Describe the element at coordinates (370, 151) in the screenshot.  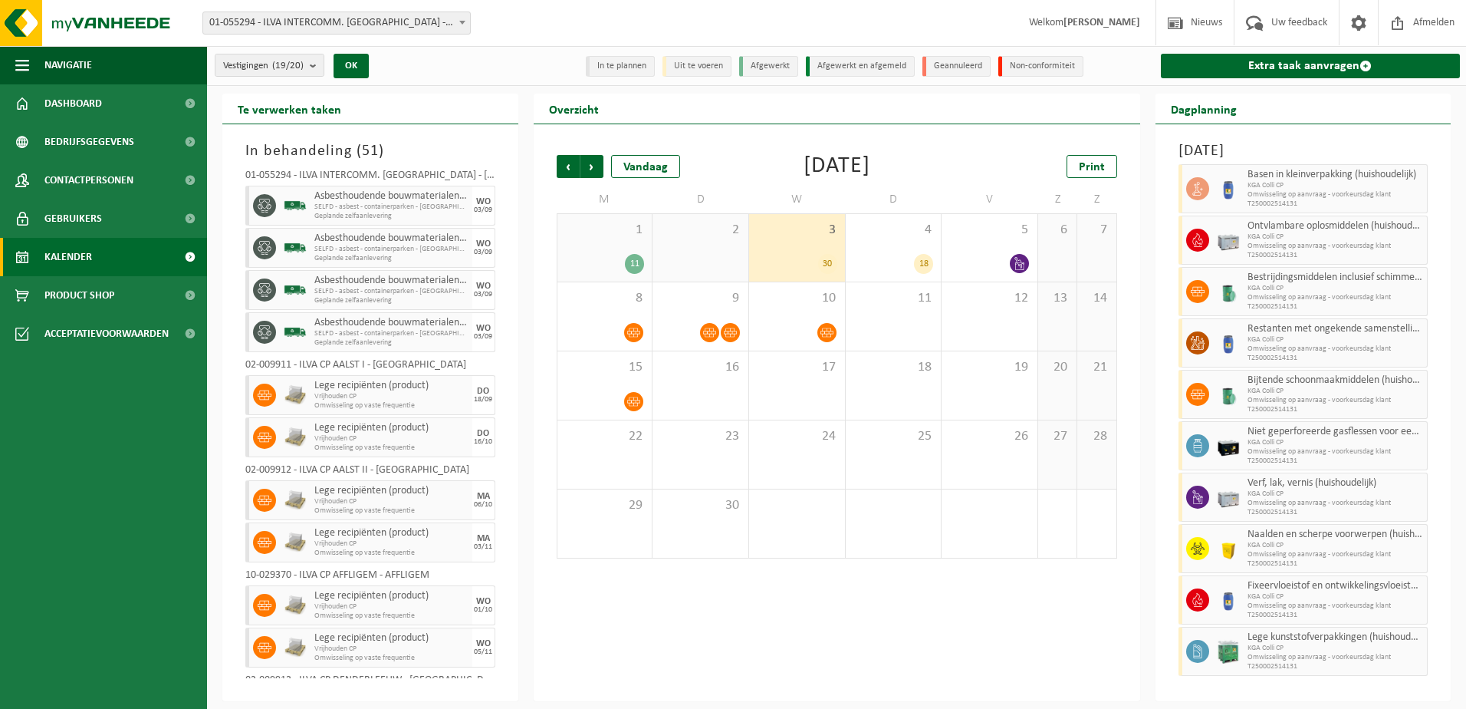
I see `h3: In behandeling ( )` at that location.